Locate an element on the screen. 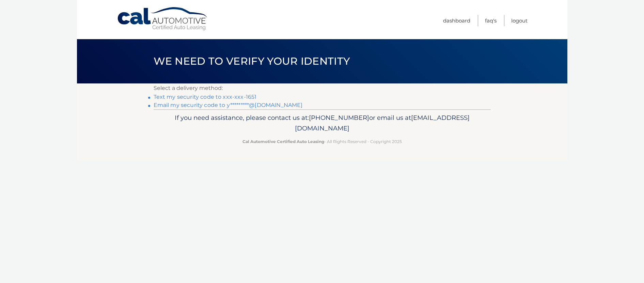  a: Logout is located at coordinates (520, 20).